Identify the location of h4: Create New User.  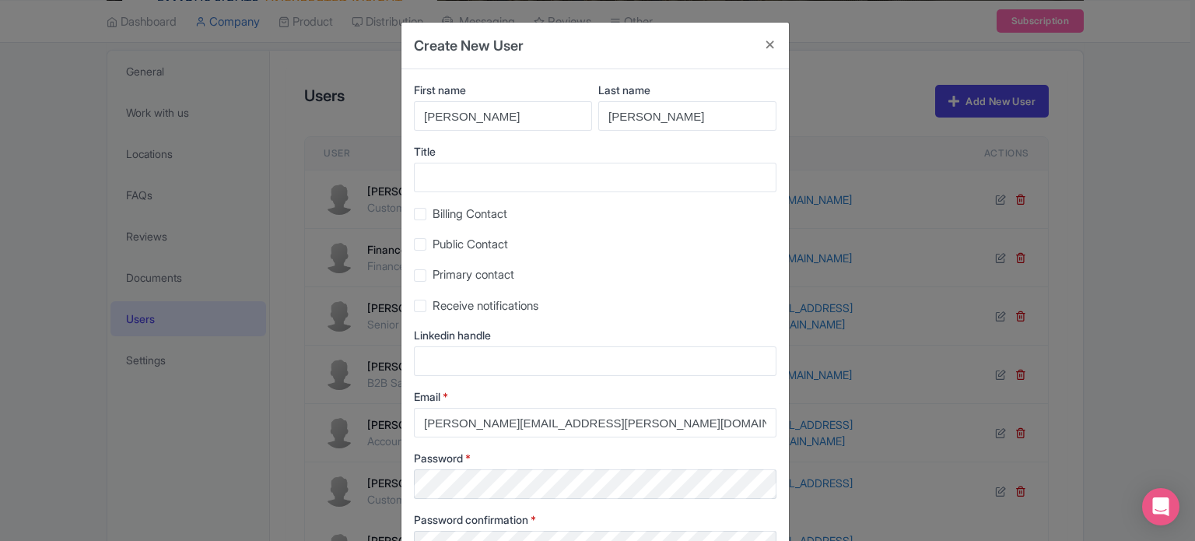
(468, 45).